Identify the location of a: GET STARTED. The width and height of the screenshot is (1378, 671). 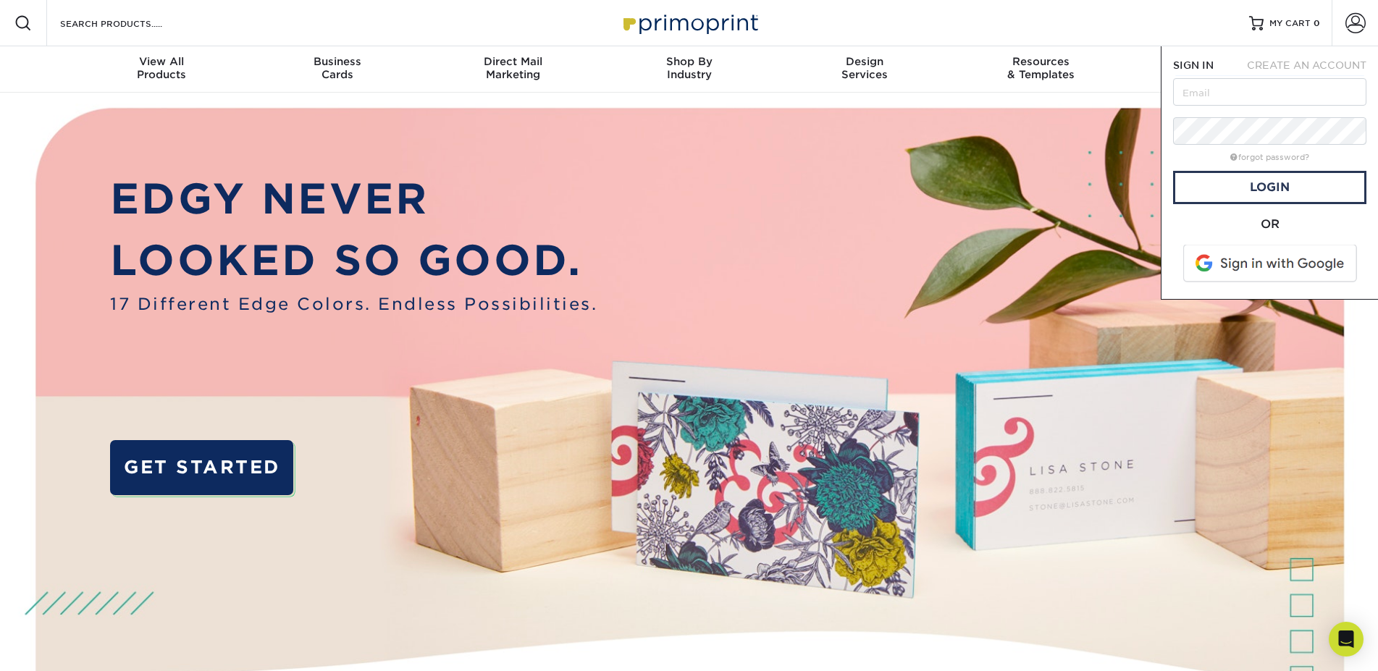
(201, 467).